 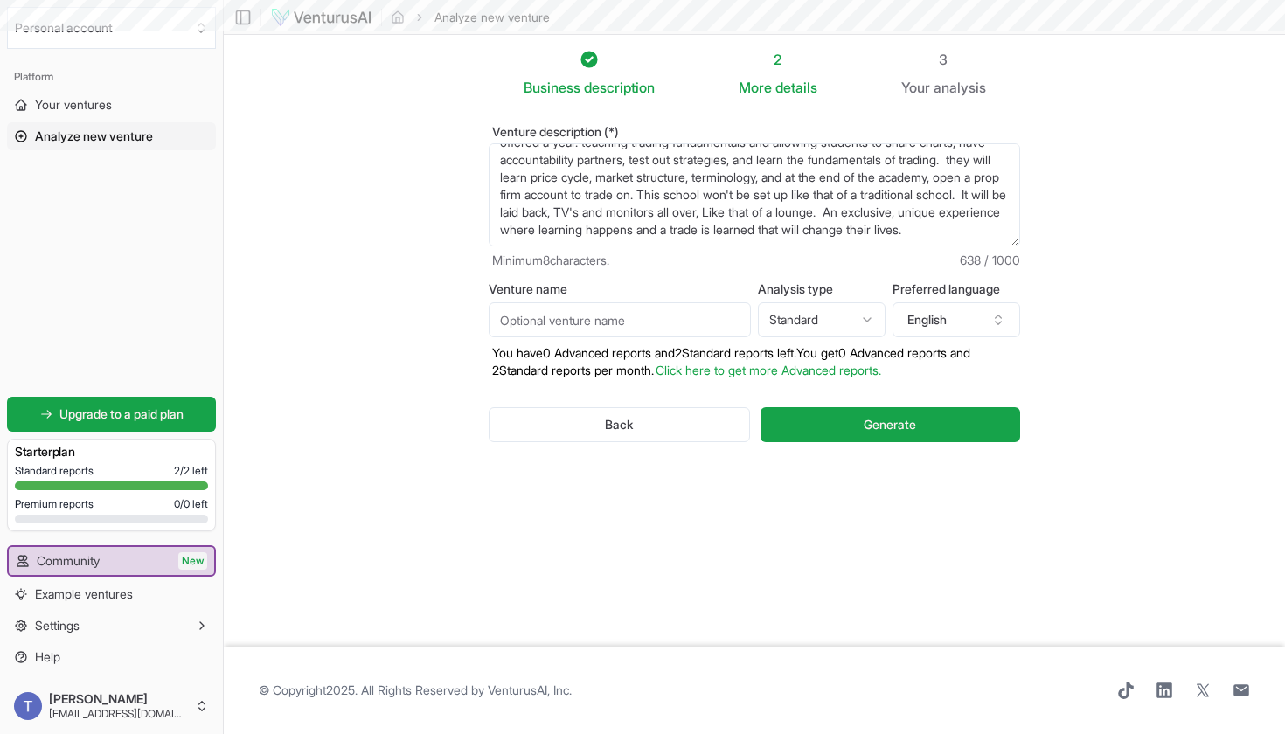 I want to click on span: New, so click(x=192, y=561).